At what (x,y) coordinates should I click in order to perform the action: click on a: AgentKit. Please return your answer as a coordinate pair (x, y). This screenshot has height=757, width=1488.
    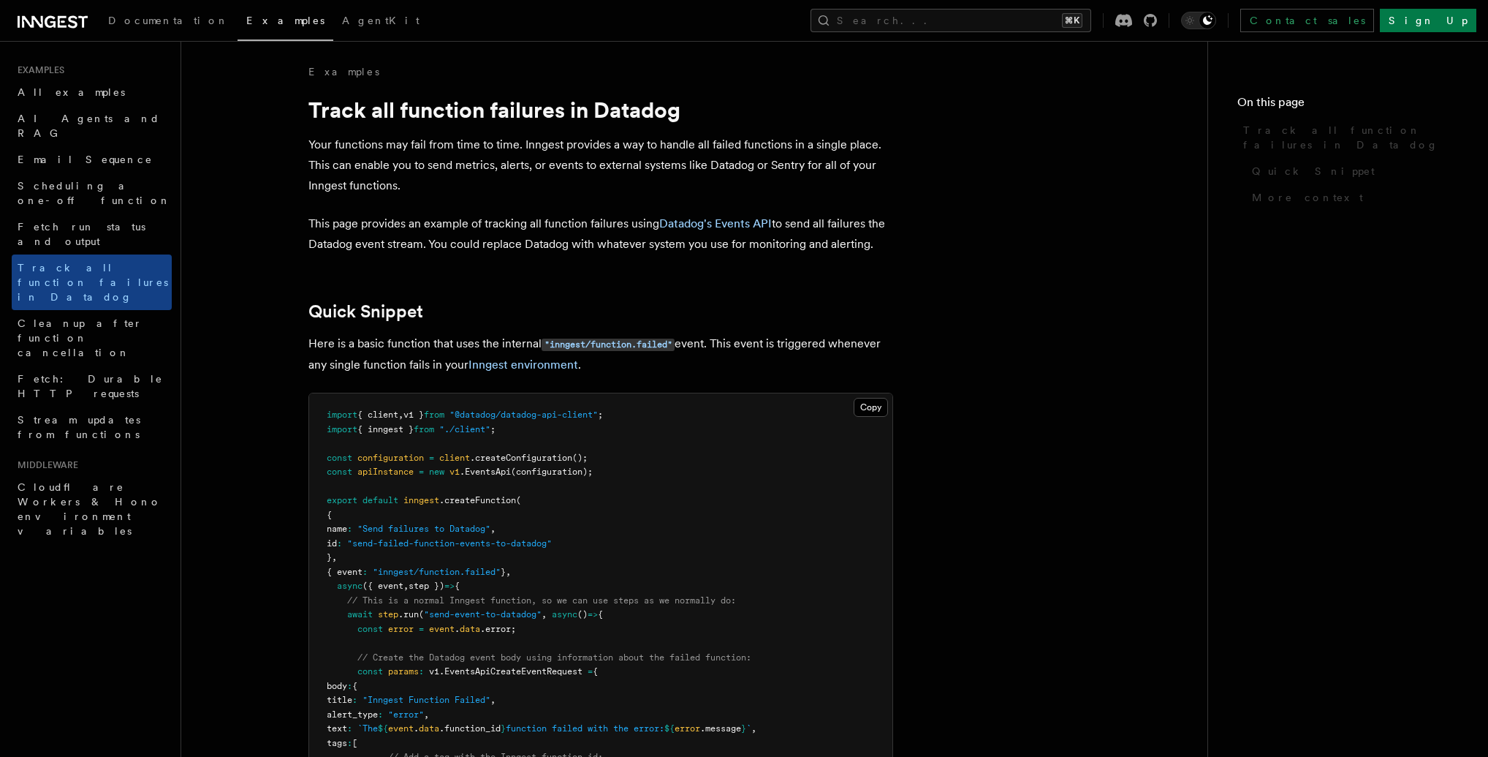
    Looking at the image, I should click on (381, 22).